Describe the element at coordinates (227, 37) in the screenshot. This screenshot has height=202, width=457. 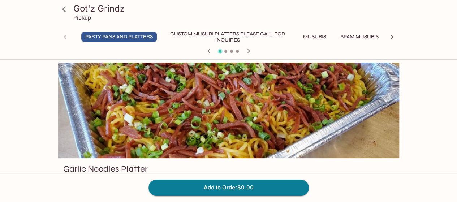
I see `button: Custom Musubi Platters PLEASE CALL FOR INQUIRES` at that location.